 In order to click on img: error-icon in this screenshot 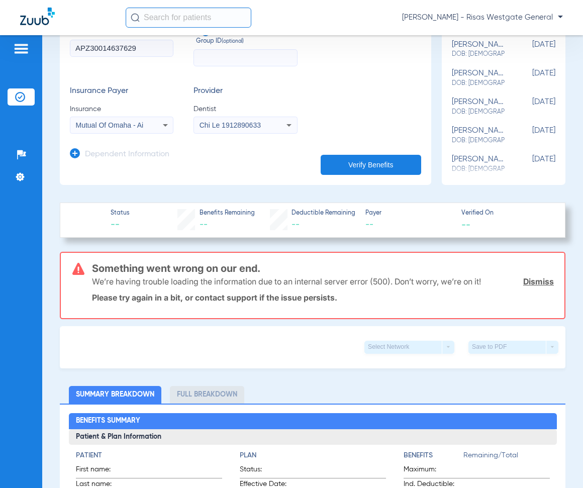, I will do `click(78, 269)`.